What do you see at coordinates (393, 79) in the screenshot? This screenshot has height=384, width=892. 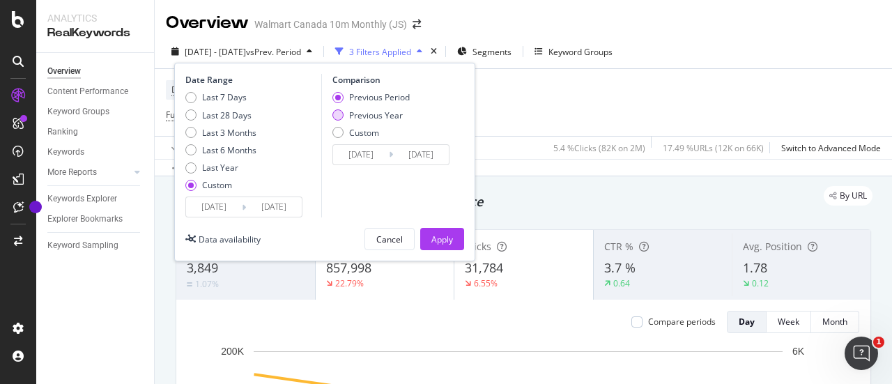 I see `div: Comparison` at bounding box center [393, 79].